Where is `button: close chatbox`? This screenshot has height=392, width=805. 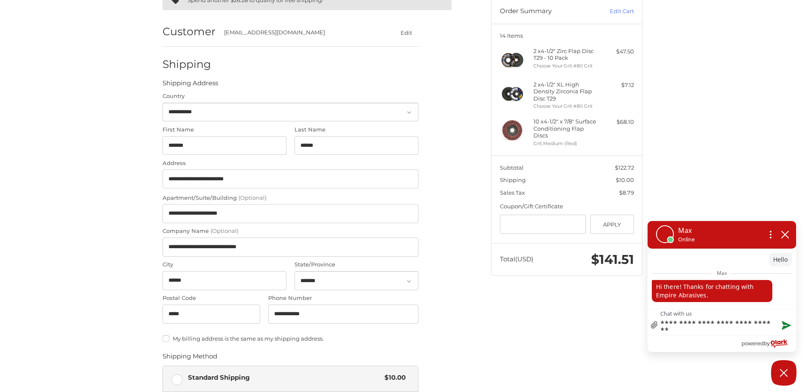
button: close chatbox is located at coordinates (785, 235).